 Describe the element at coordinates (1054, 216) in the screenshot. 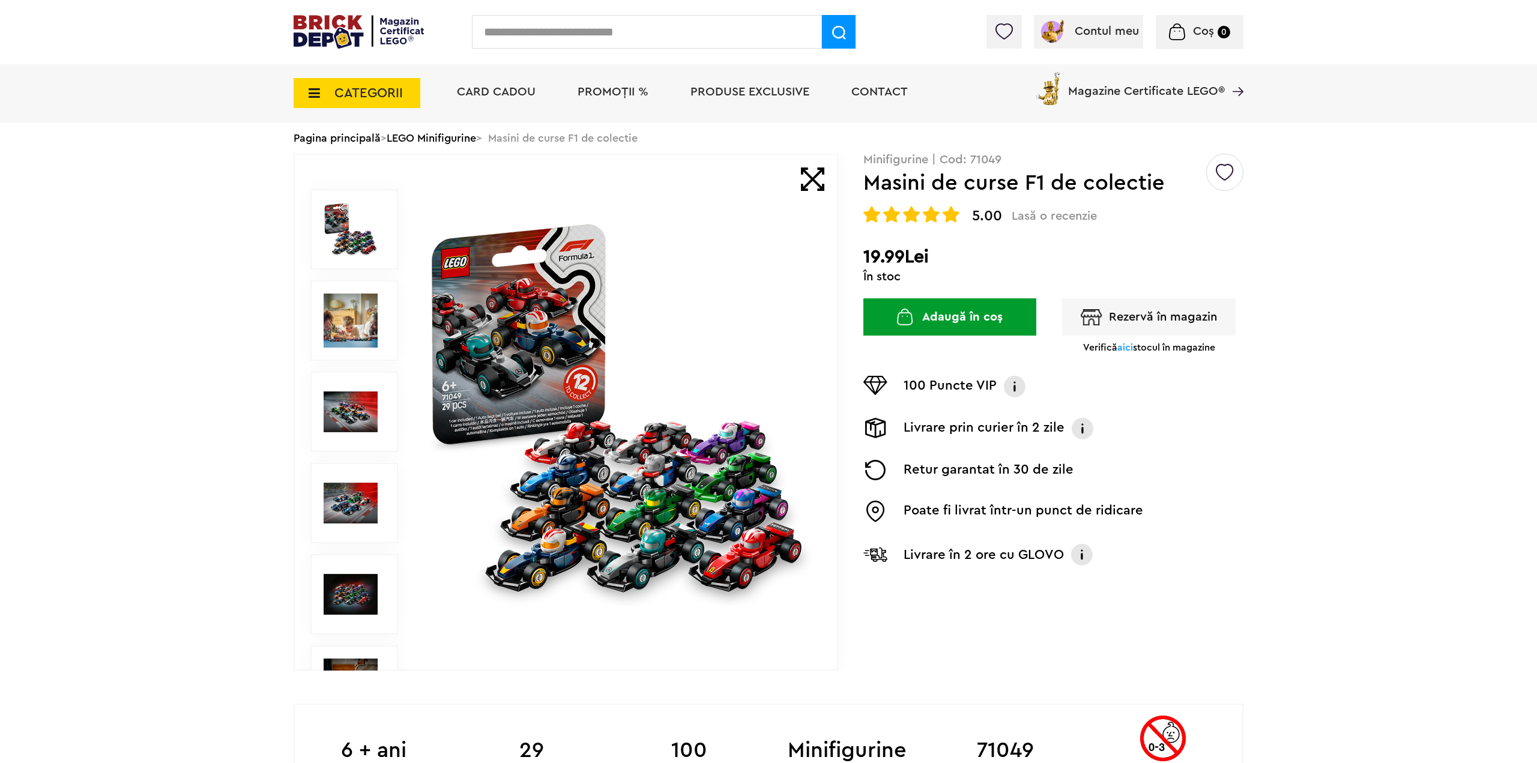

I see `span: Lasă o recenzie` at that location.